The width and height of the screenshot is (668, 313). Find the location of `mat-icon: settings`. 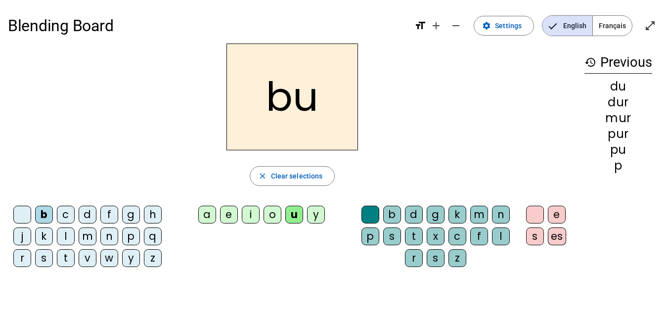

mat-icon: settings is located at coordinates (487, 26).